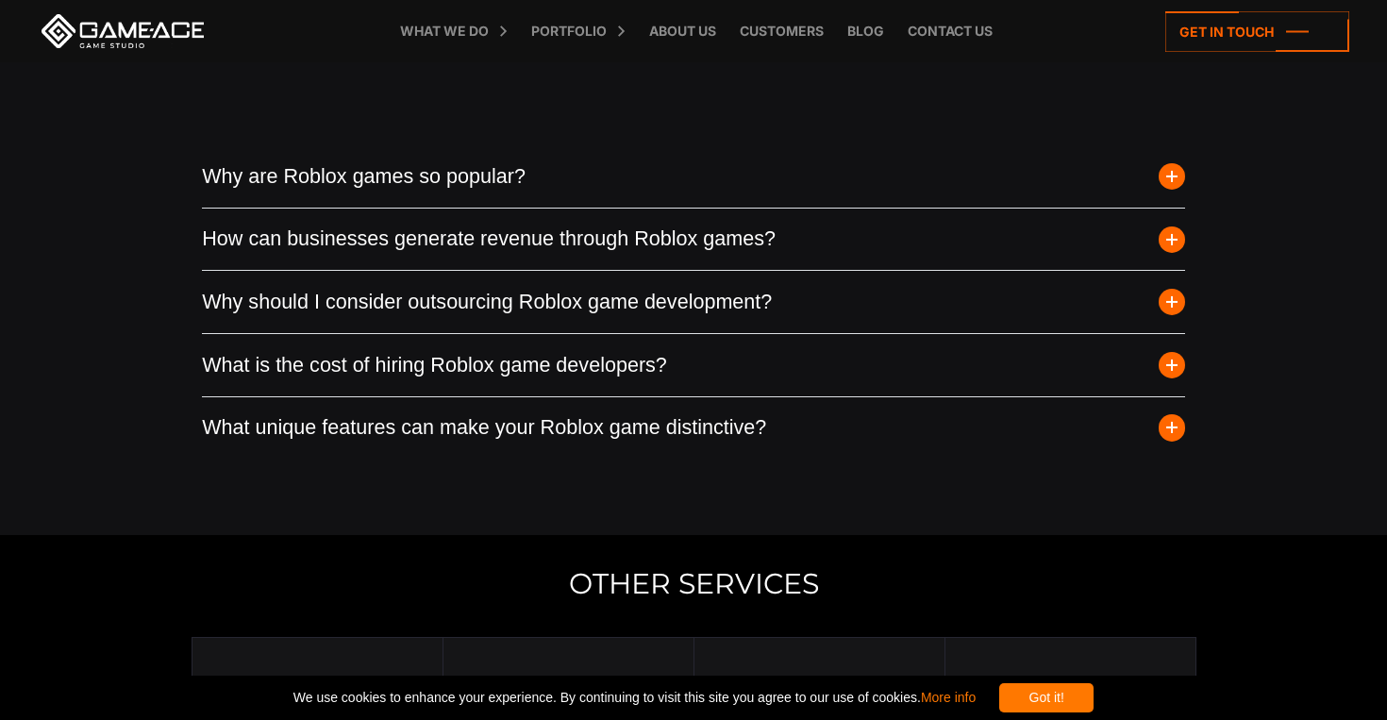 The image size is (1387, 720). What do you see at coordinates (694, 583) in the screenshot?
I see `h2: Other Services` at bounding box center [694, 583].